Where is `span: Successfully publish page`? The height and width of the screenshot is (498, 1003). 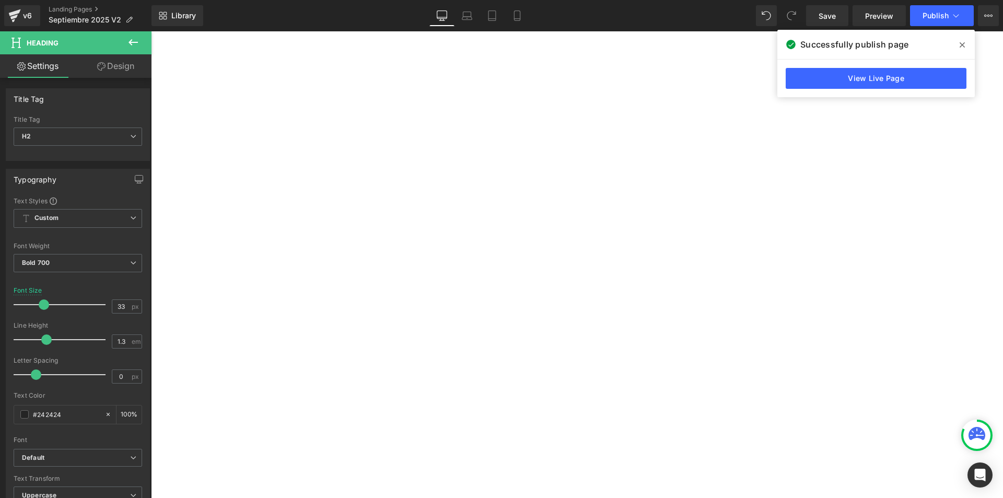
span: Successfully publish page is located at coordinates (854, 44).